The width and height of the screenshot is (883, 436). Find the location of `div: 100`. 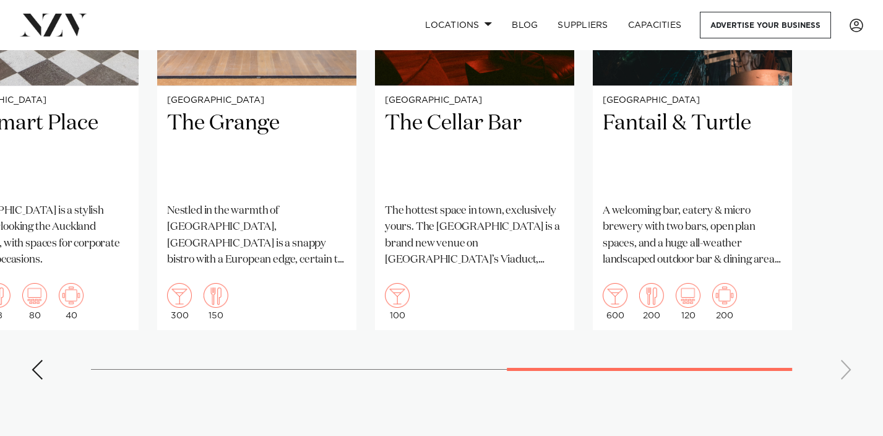

div: 100 is located at coordinates (397, 301).